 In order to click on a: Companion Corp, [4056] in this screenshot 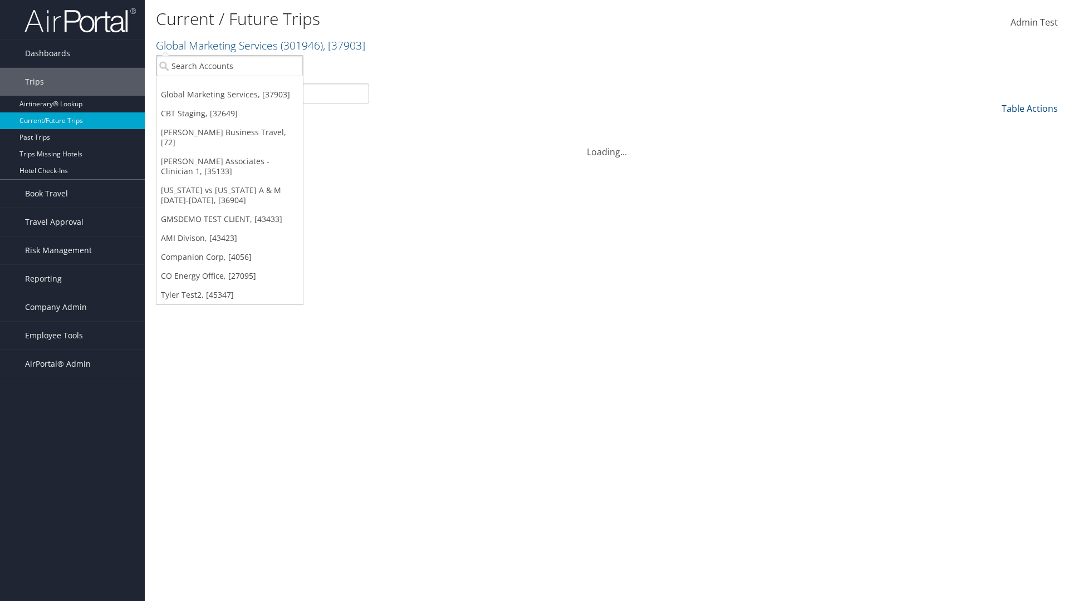, I will do `click(229, 257)`.